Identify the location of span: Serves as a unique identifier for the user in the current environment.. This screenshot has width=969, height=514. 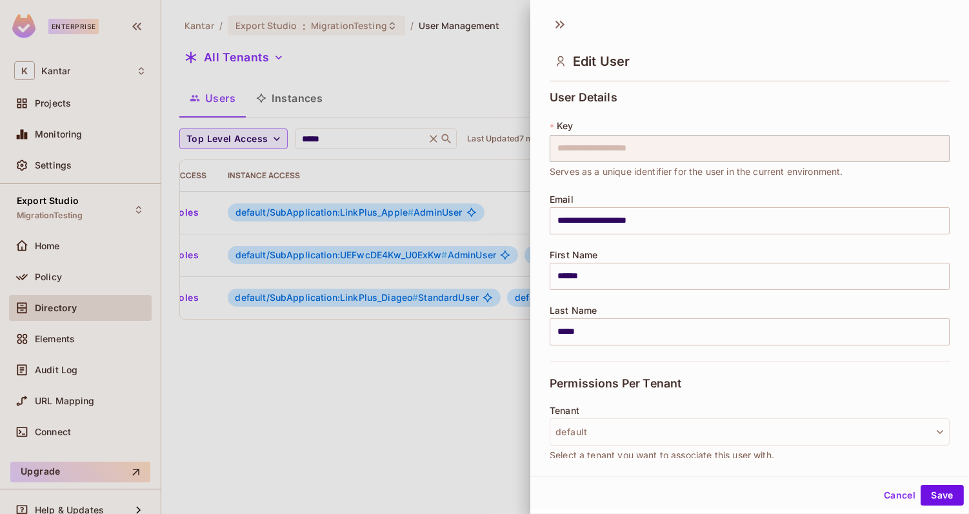
(696, 172).